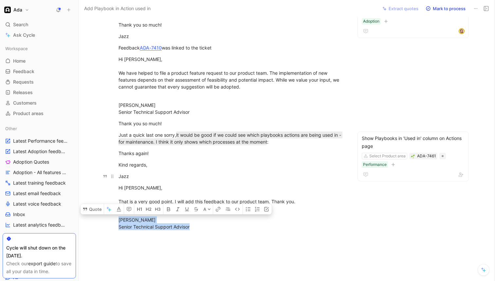 The width and height of the screenshot is (495, 281). What do you see at coordinates (39, 214) in the screenshot?
I see `a: Inbox` at bounding box center [39, 214].